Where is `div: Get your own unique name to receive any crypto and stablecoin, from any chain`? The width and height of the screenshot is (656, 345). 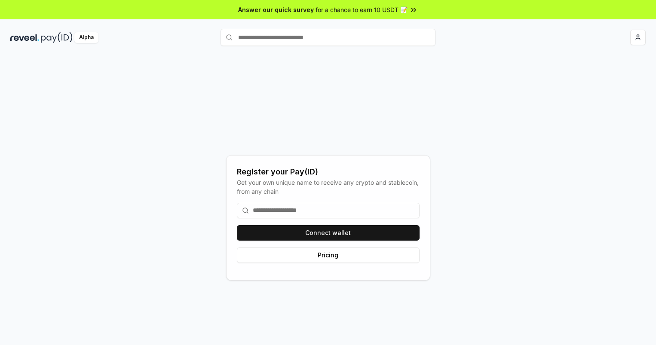 div: Get your own unique name to receive any crypto and stablecoin, from any chain is located at coordinates (328, 187).